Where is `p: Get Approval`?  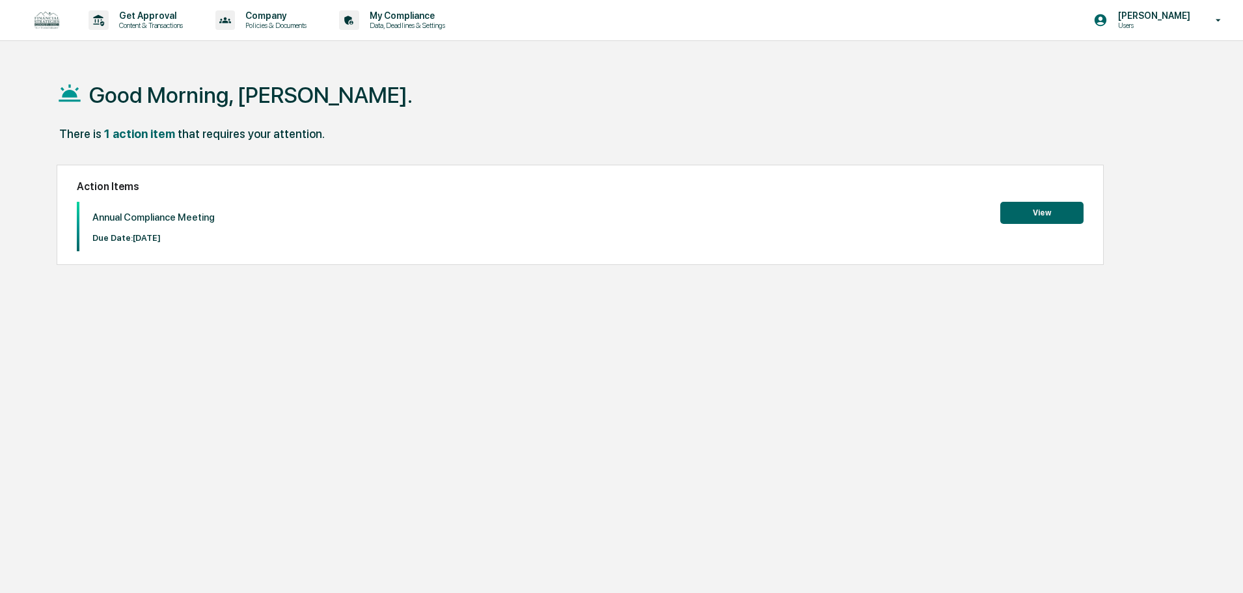
p: Get Approval is located at coordinates (149, 16).